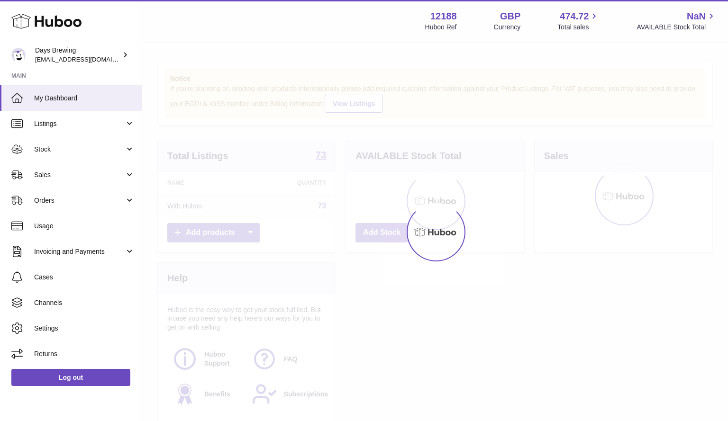 The height and width of the screenshot is (421, 728). What do you see at coordinates (79, 175) in the screenshot?
I see `span: Sales` at bounding box center [79, 175].